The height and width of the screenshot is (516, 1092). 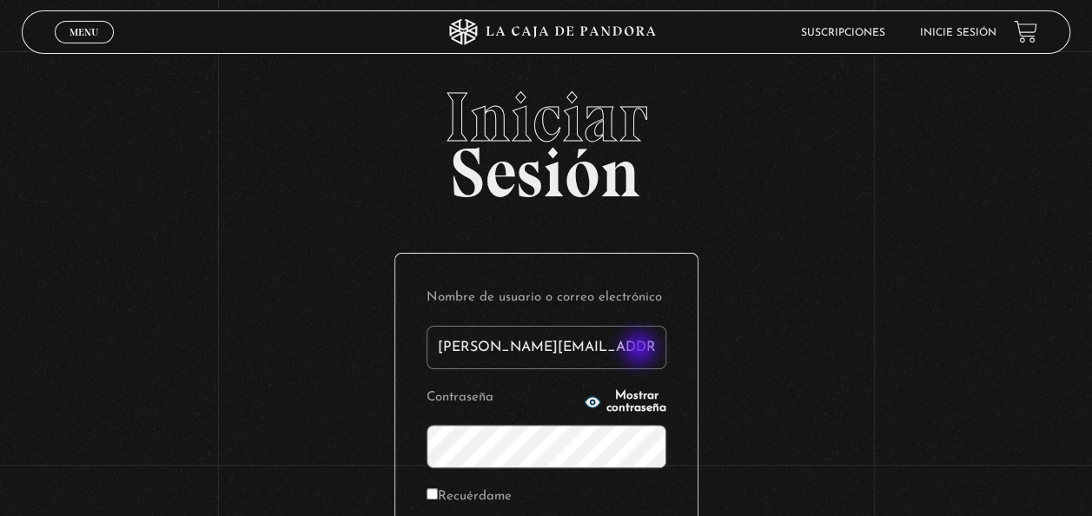 What do you see at coordinates (636, 402) in the screenshot?
I see `span: Mostrar contraseña` at bounding box center [636, 402].